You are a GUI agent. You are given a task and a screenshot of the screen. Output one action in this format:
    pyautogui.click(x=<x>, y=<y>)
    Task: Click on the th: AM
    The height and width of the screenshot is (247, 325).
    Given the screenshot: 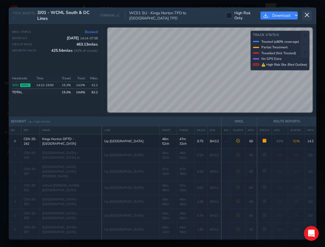 What is the action you would take?
    pyautogui.click(x=225, y=130)
    